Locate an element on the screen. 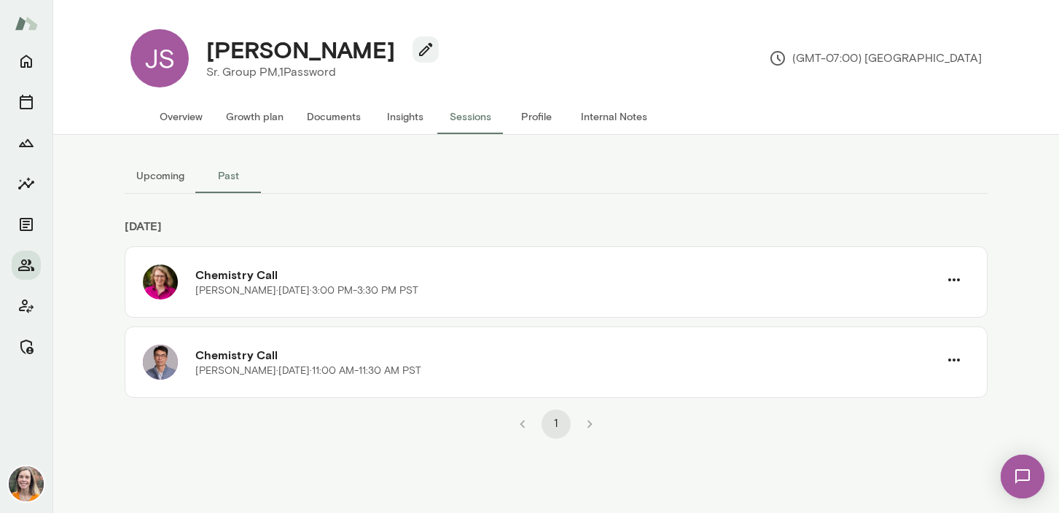  button: Members is located at coordinates (26, 265).